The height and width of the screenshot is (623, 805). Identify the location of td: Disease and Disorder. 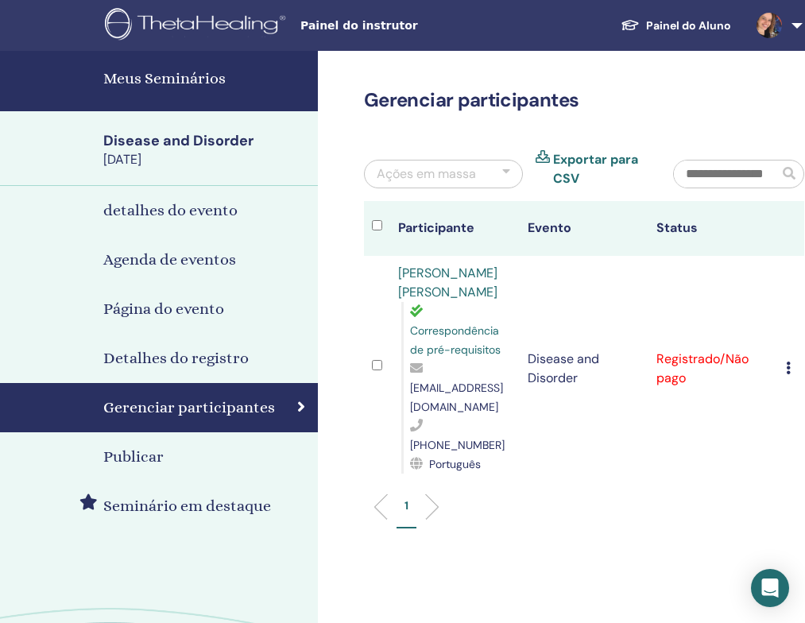
(584, 369).